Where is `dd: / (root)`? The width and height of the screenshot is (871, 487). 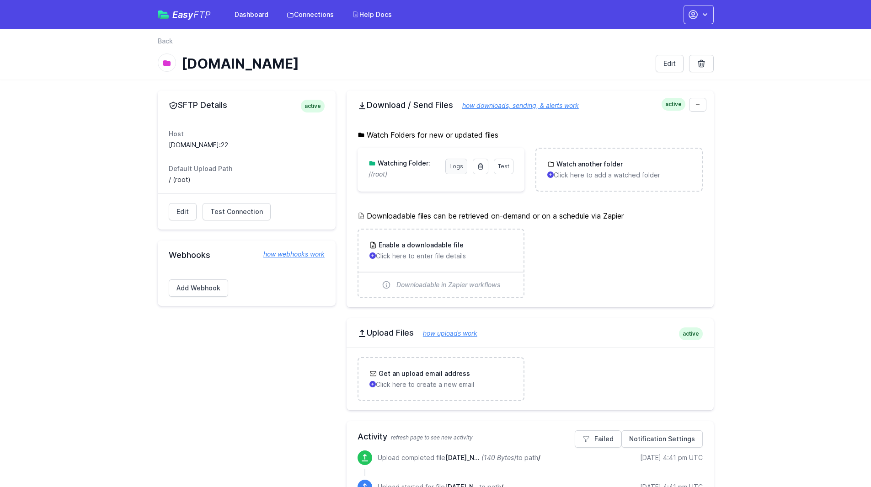 dd: / (root) is located at coordinates (246, 180).